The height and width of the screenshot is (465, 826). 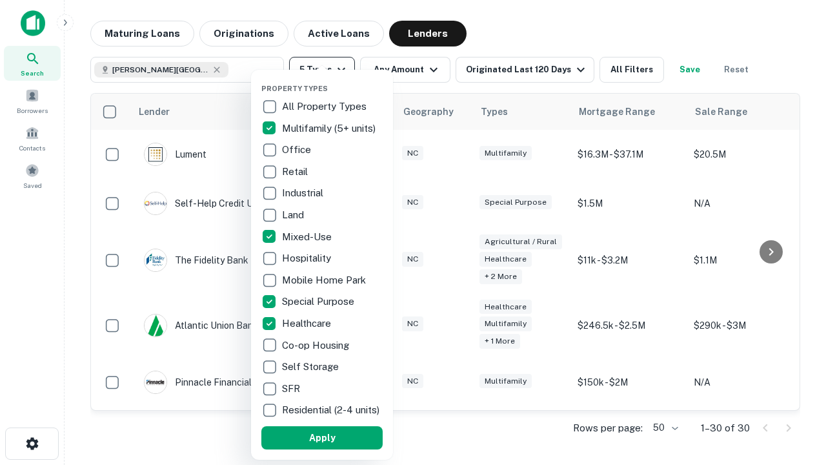 I want to click on p: All Property Types, so click(x=325, y=107).